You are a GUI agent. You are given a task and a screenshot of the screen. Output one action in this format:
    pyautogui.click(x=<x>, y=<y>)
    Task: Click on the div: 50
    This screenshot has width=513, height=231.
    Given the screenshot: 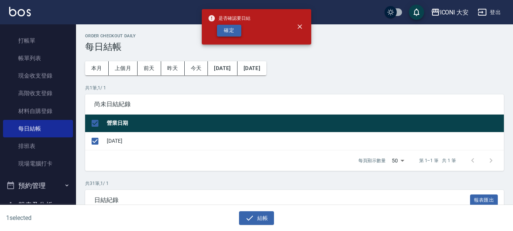 What is the action you would take?
    pyautogui.click(x=398, y=160)
    